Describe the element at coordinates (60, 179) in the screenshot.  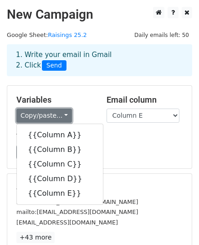
I see `a: {{Column D}}` at that location.